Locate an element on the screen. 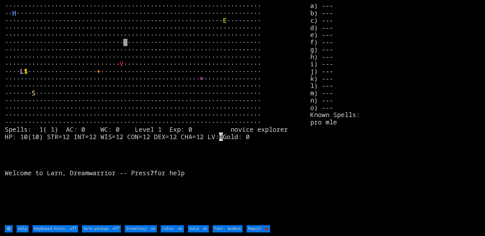 The height and width of the screenshot is (236, 485). font: E is located at coordinates (225, 20).